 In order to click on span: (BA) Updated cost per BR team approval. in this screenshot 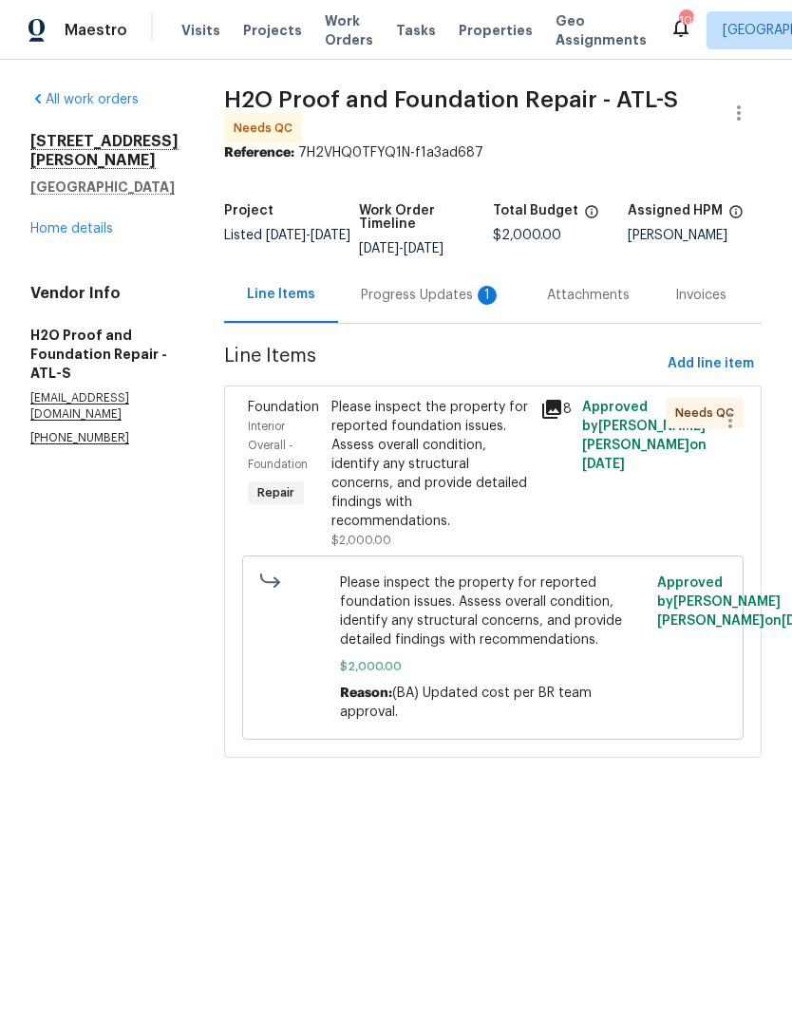, I will do `click(465, 703)`.